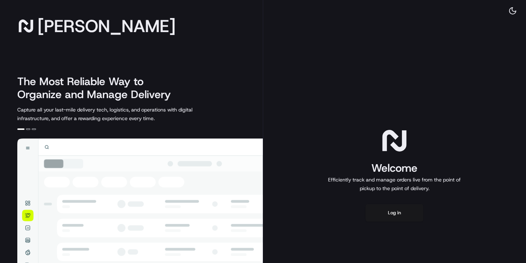  I want to click on h2: The Most Reliable Way to Organize and Manage Delivery, so click(98, 88).